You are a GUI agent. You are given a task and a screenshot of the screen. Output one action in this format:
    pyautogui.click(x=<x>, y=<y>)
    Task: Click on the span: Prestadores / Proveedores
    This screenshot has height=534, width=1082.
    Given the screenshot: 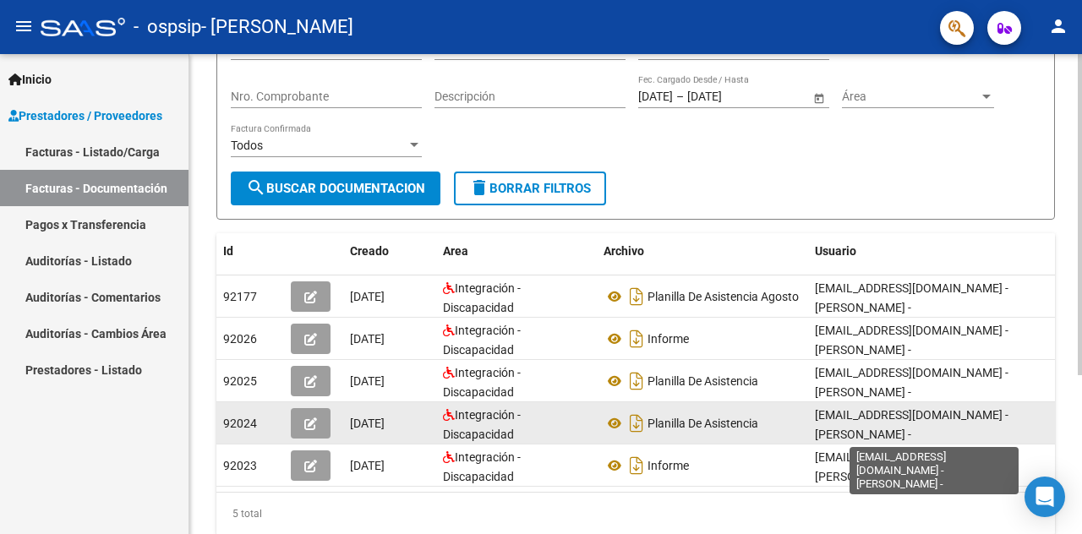 What is the action you would take?
    pyautogui.click(x=85, y=116)
    